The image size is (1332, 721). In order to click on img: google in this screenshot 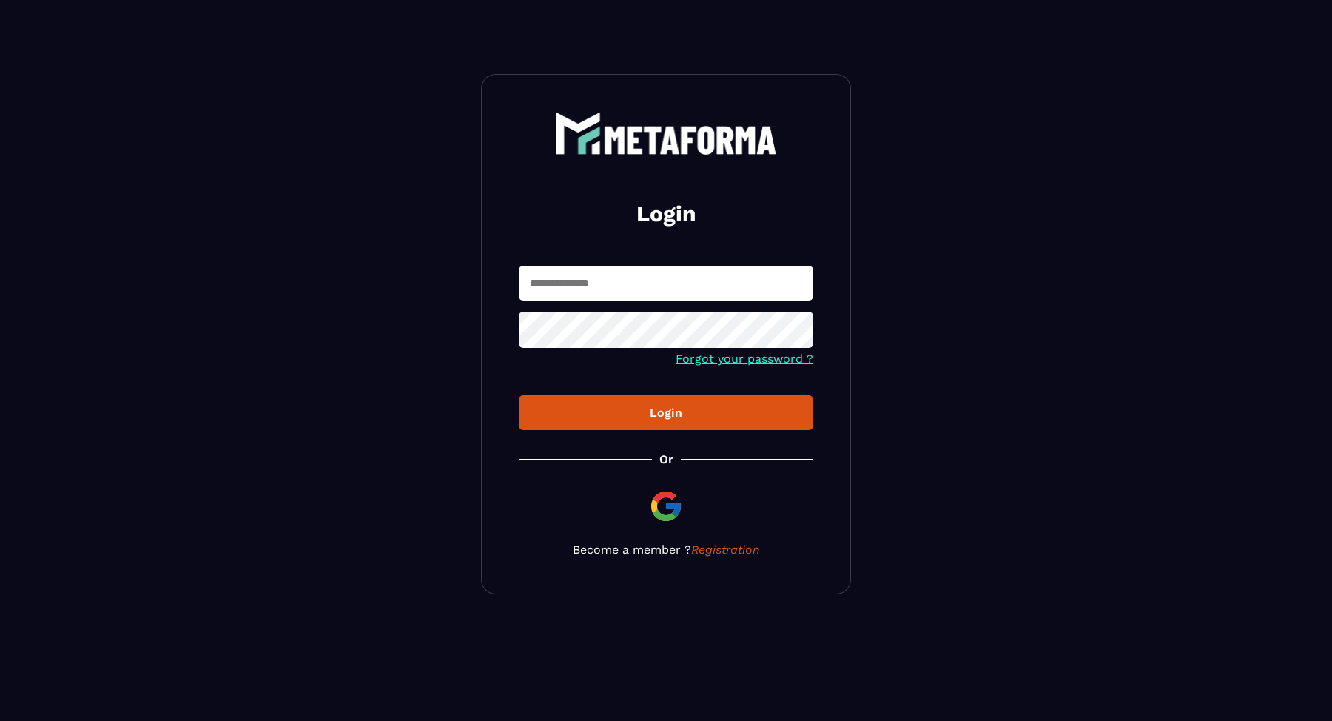, I will do `click(666, 506)`.